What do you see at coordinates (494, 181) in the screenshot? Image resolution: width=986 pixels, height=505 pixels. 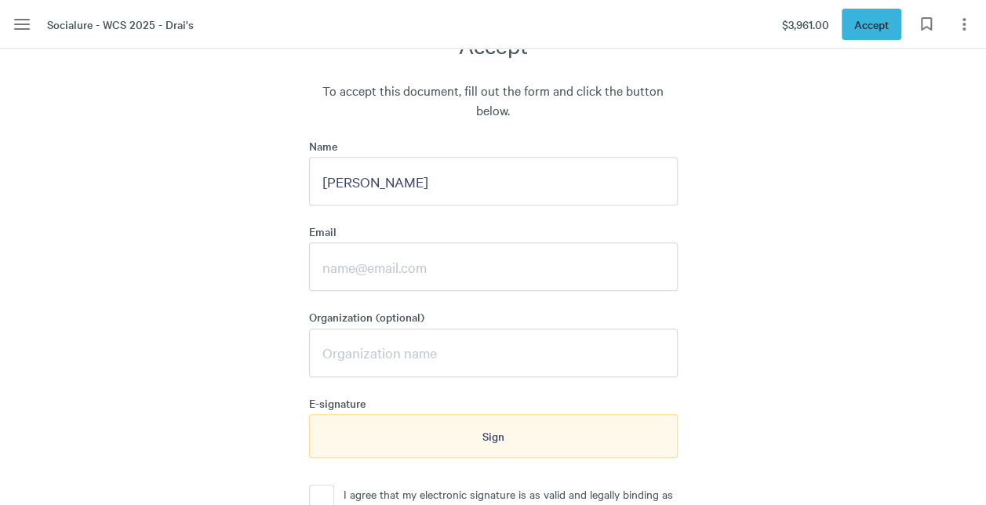 I see `input: Full name` at bounding box center [494, 181].